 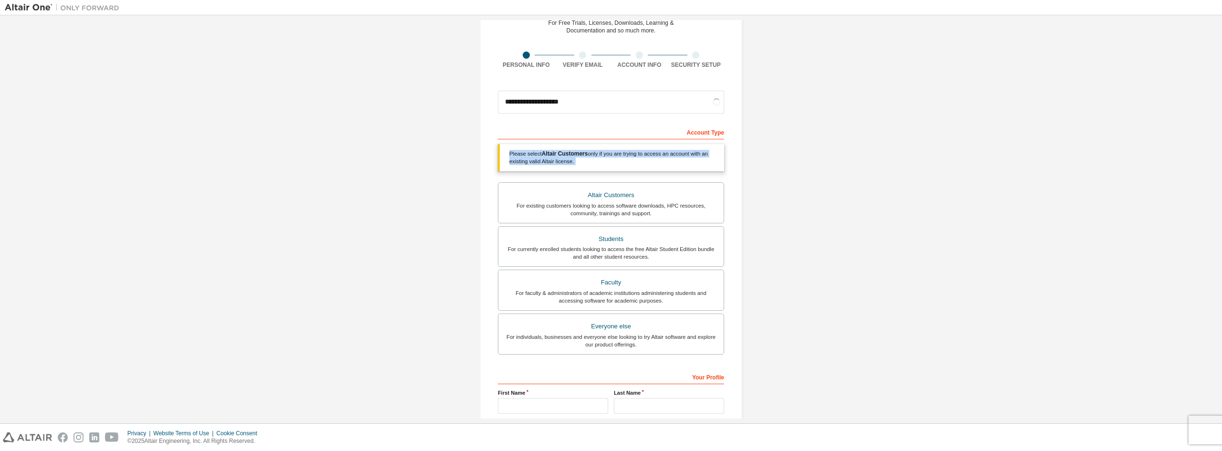 What do you see at coordinates (63, 437) in the screenshot?
I see `img: facebook.svg` at bounding box center [63, 437].